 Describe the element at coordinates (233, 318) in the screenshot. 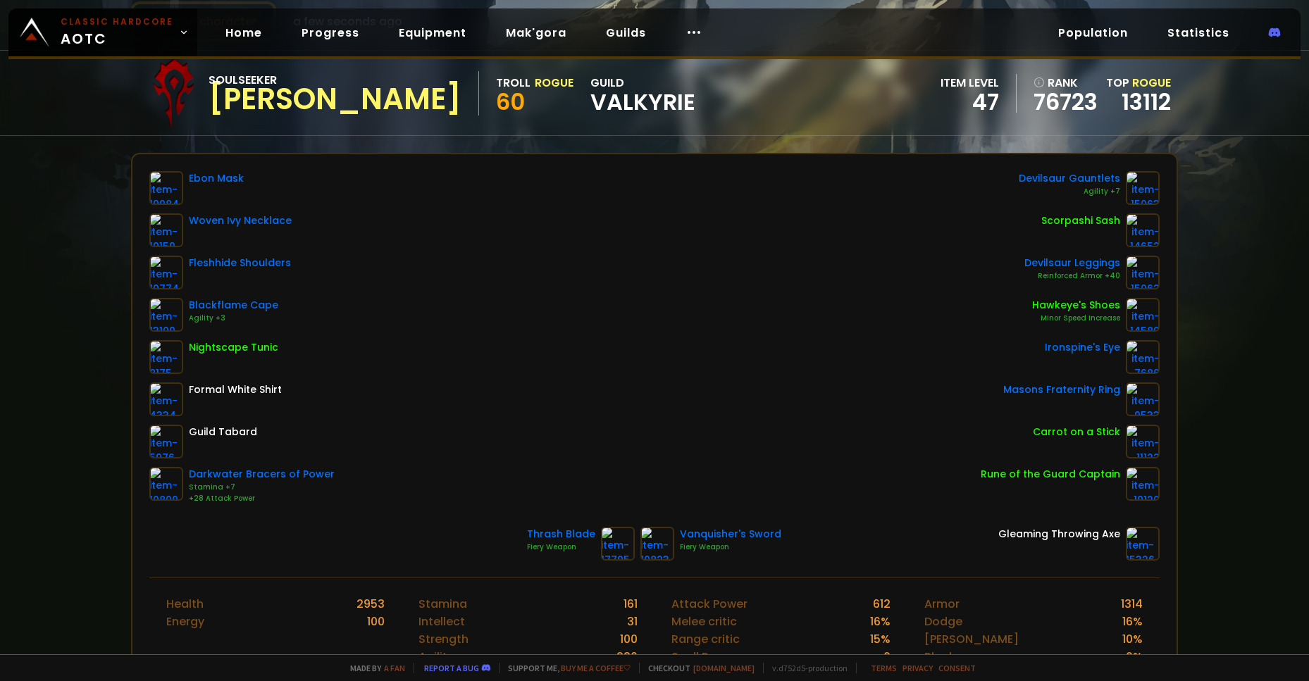

I see `div: Agility +3` at that location.